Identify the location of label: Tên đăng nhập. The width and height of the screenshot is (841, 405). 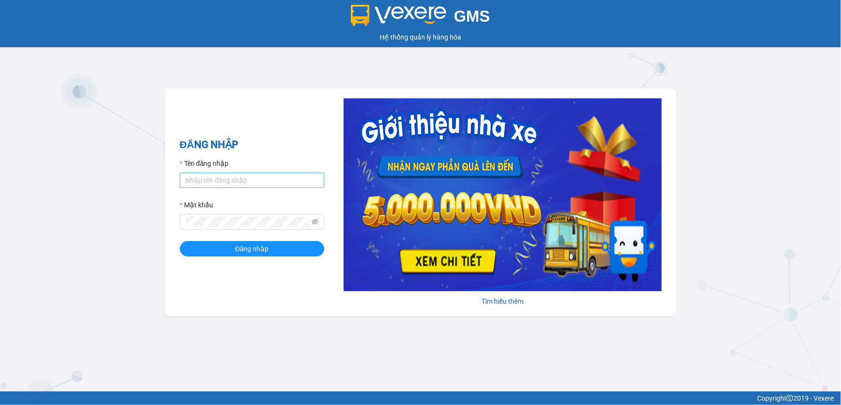
(204, 163).